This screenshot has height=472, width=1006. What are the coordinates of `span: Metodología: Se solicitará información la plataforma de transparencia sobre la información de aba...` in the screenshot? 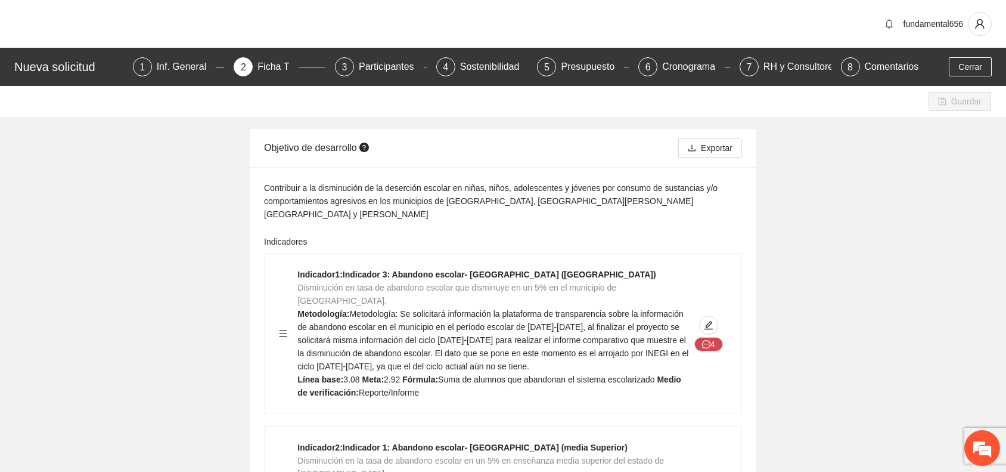 It's located at (493, 340).